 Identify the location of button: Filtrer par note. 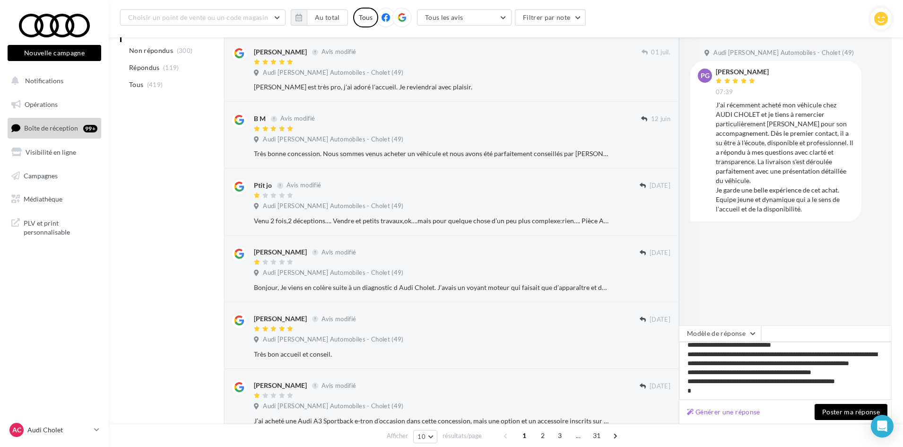
(550, 17).